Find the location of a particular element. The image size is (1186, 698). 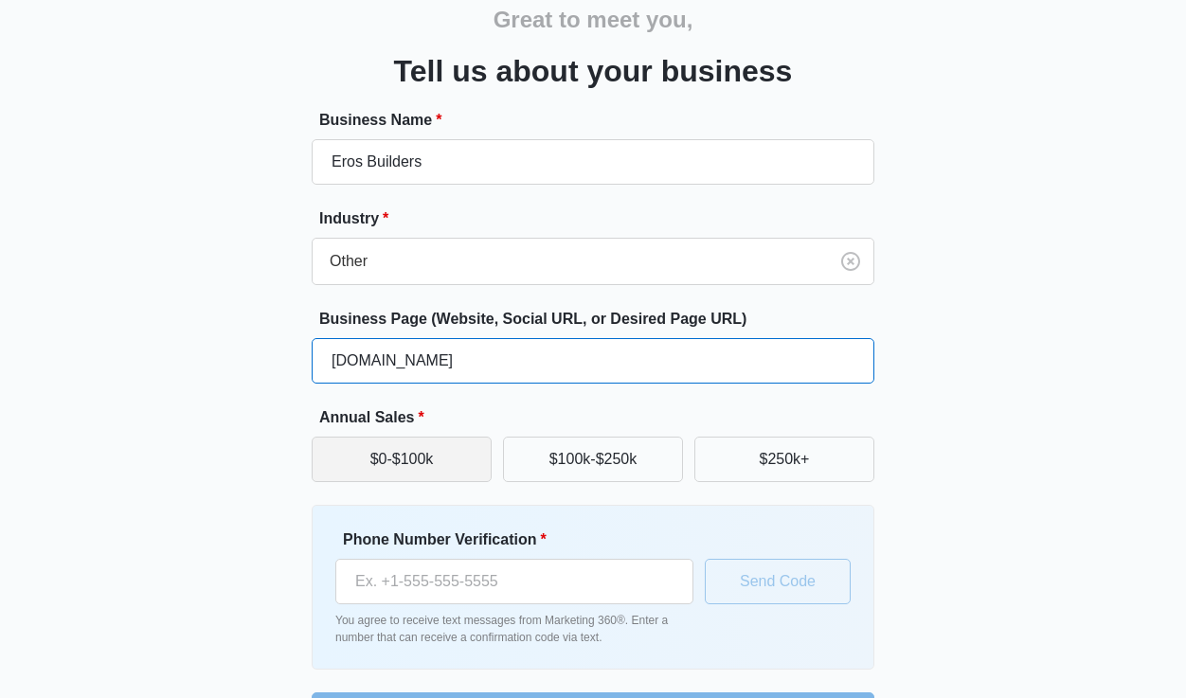

h3: Tell us about your business is located at coordinates (593, 71).